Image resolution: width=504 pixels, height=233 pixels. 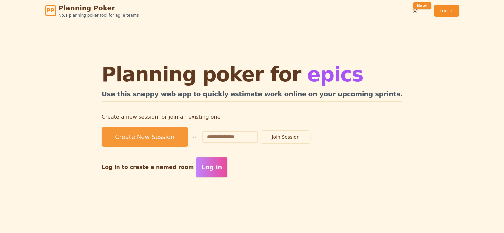 I want to click on button: Log in, so click(x=212, y=167).